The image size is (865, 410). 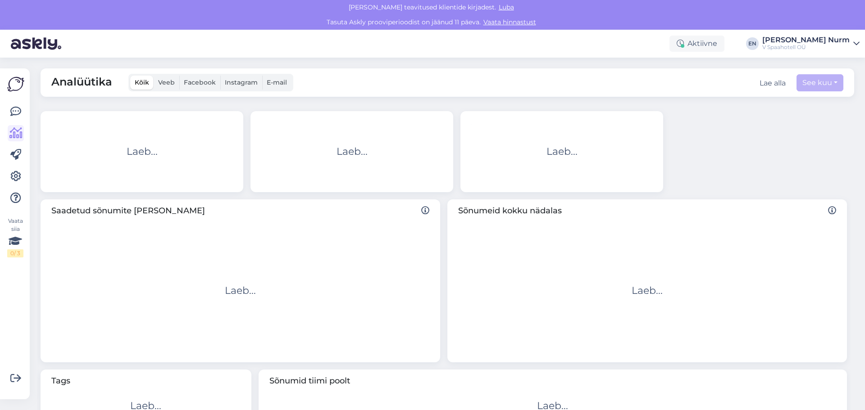 I want to click on span: Veeb, so click(x=166, y=82).